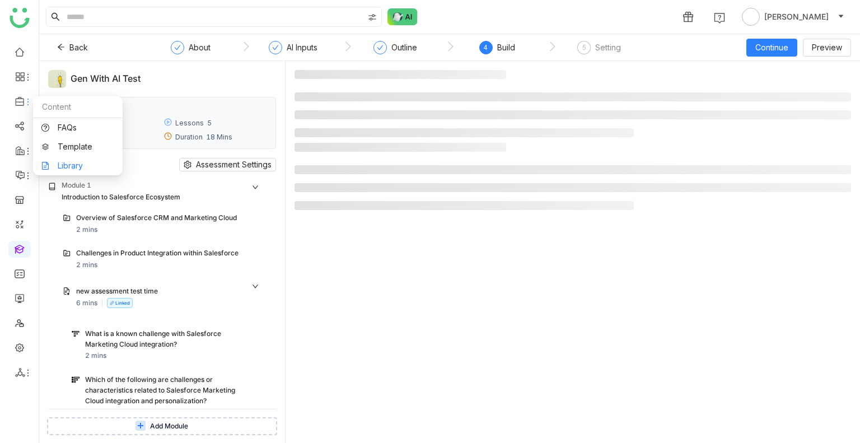  Describe the element at coordinates (76, 379) in the screenshot. I see `img: multiple_choice.svg` at that location.